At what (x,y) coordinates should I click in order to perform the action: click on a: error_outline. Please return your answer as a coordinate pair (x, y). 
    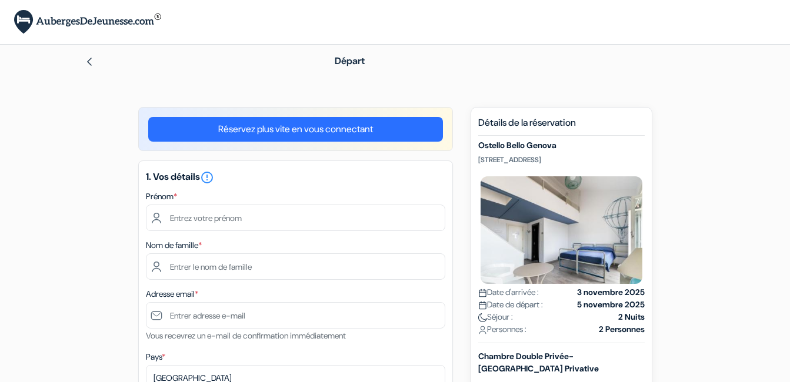
    Looking at the image, I should click on (207, 176).